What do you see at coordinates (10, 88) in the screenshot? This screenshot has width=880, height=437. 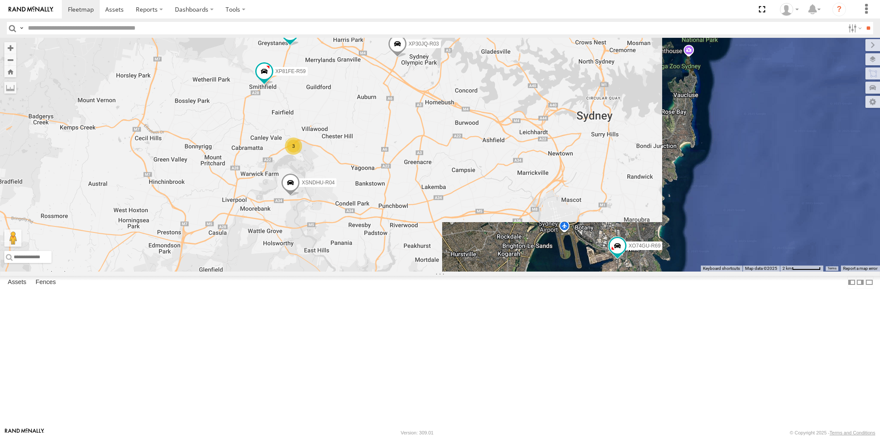 I see `label: Measure` at bounding box center [10, 88].